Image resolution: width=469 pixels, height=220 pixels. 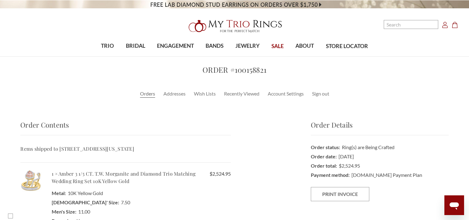 I want to click on dt: Order status:, so click(x=325, y=147).